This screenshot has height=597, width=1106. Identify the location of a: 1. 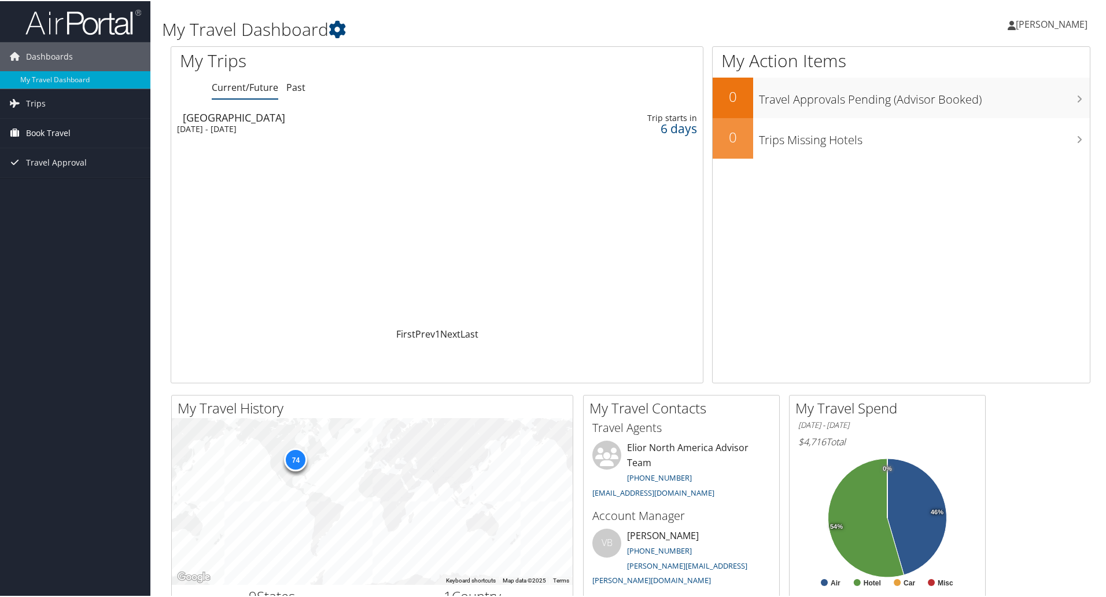
(437, 333).